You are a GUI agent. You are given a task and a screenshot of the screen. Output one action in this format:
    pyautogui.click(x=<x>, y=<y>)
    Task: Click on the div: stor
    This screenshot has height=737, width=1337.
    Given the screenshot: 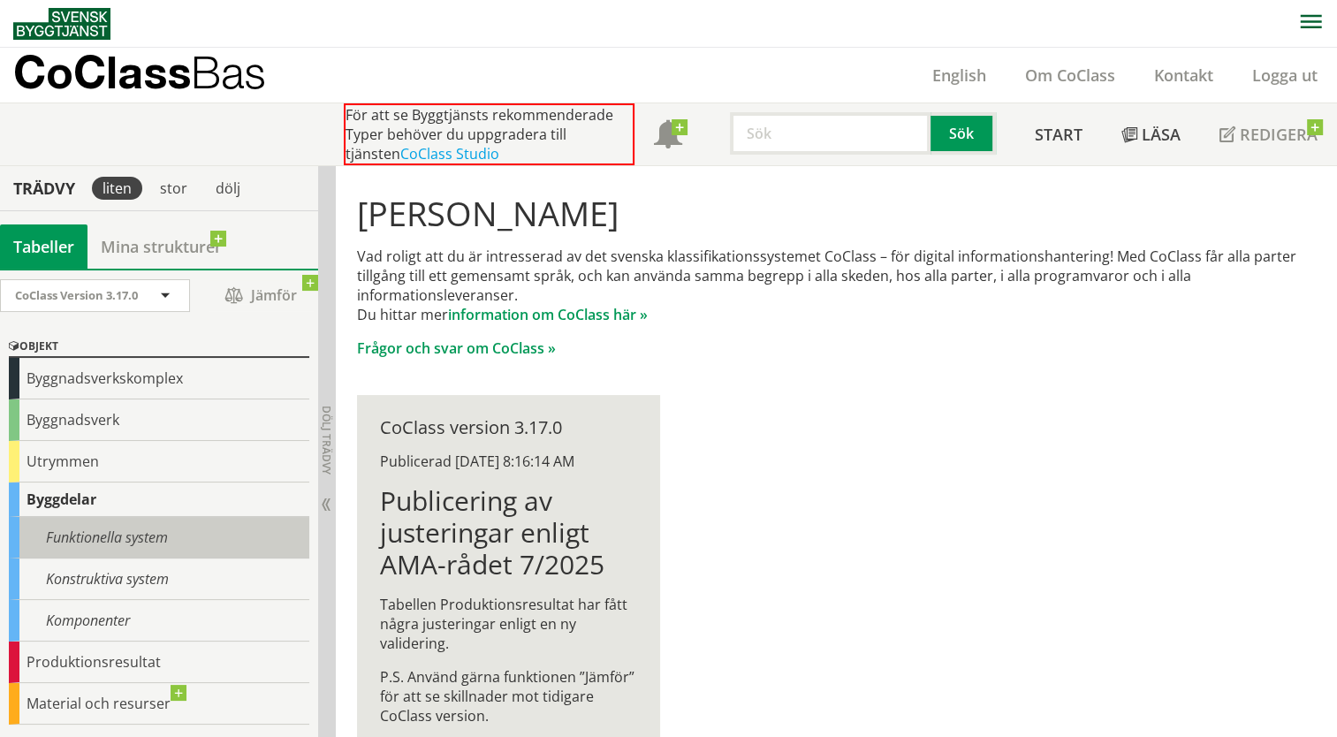 What is the action you would take?
    pyautogui.click(x=173, y=188)
    